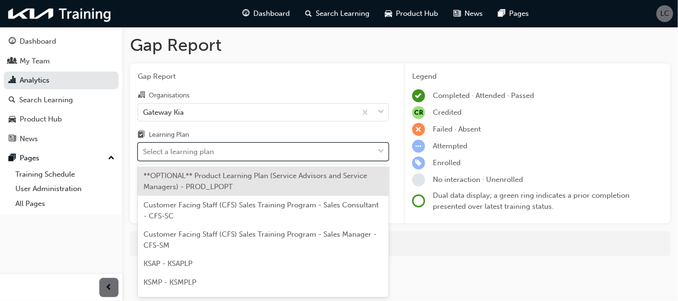 This screenshot has width=678, height=301. Describe the element at coordinates (141, 96) in the screenshot. I see `span: organisation-icon` at that location.